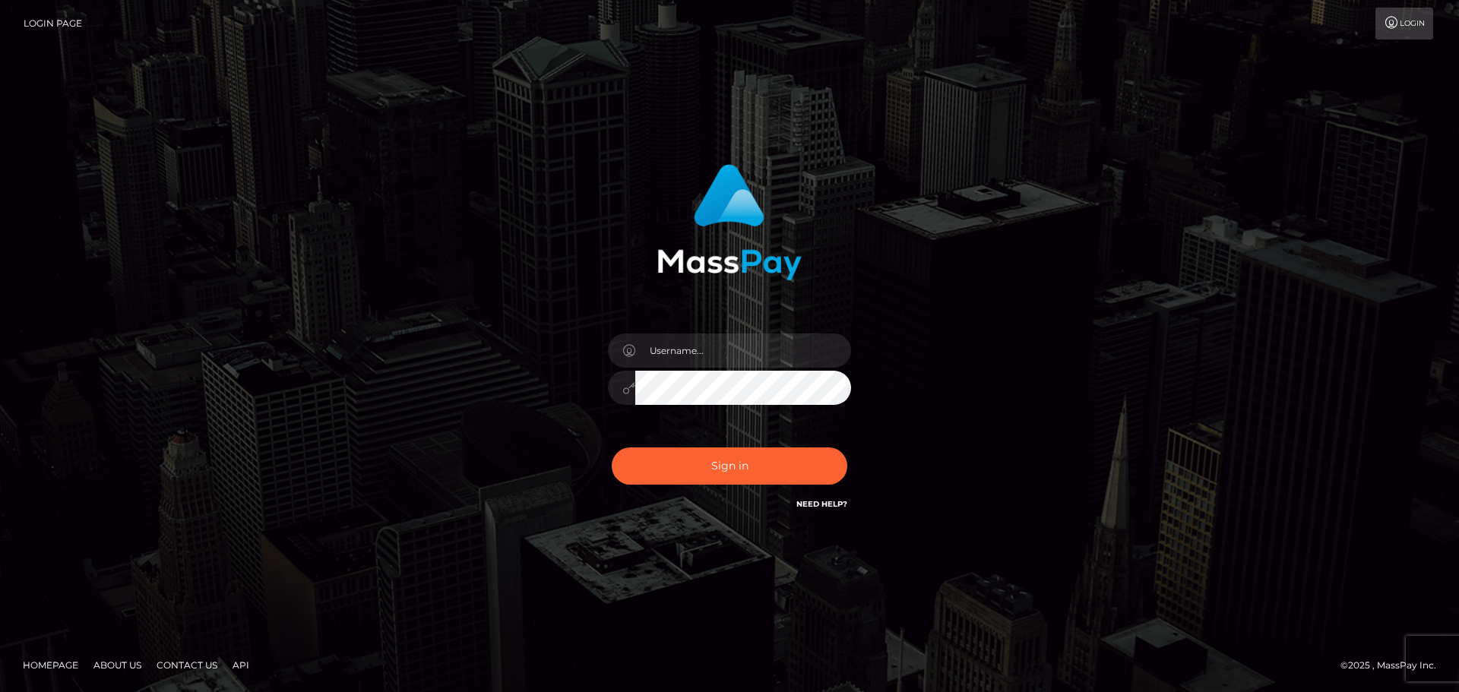  I want to click on input: Username..., so click(743, 350).